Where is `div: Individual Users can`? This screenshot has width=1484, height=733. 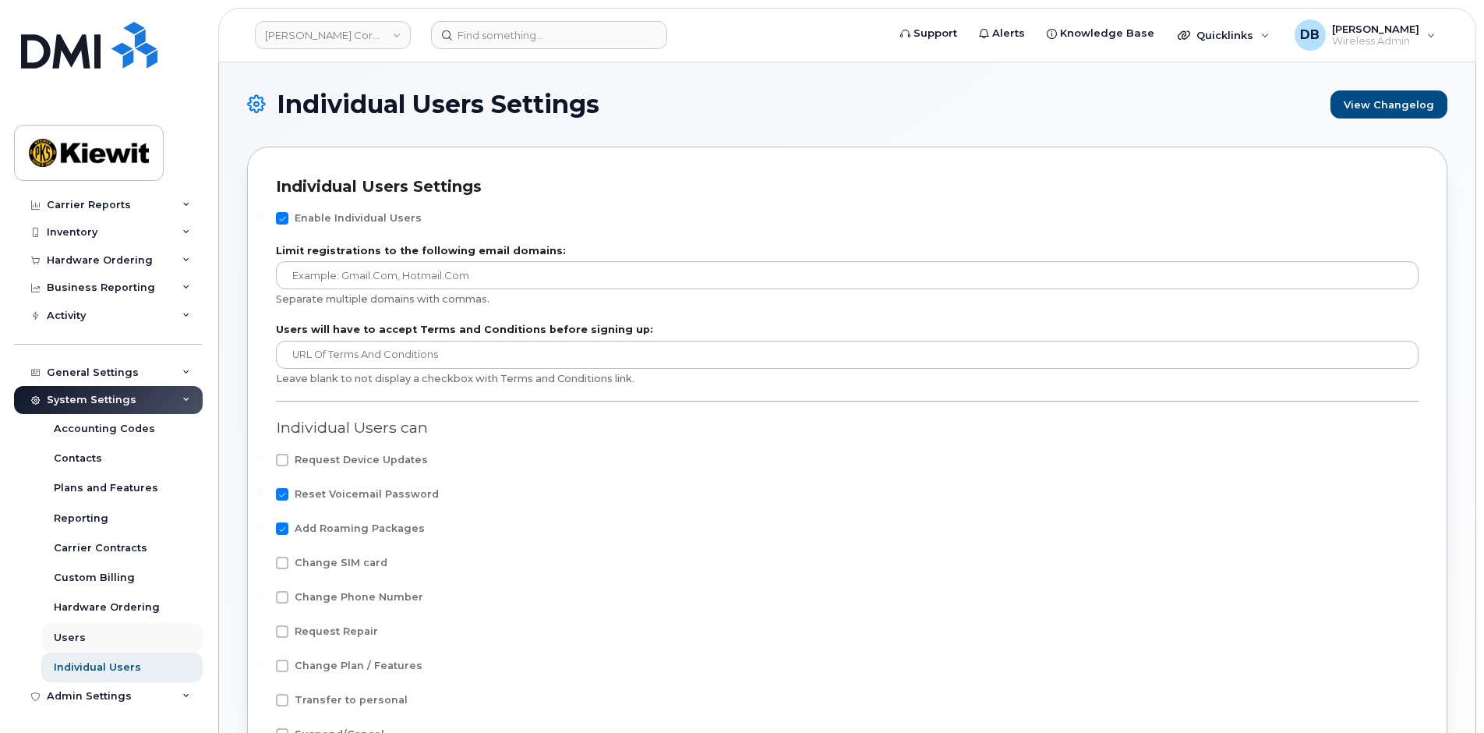 div: Individual Users can is located at coordinates (847, 419).